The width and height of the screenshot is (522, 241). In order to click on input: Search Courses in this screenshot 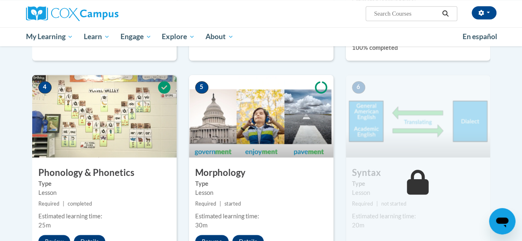, I will do `click(406, 14)`.